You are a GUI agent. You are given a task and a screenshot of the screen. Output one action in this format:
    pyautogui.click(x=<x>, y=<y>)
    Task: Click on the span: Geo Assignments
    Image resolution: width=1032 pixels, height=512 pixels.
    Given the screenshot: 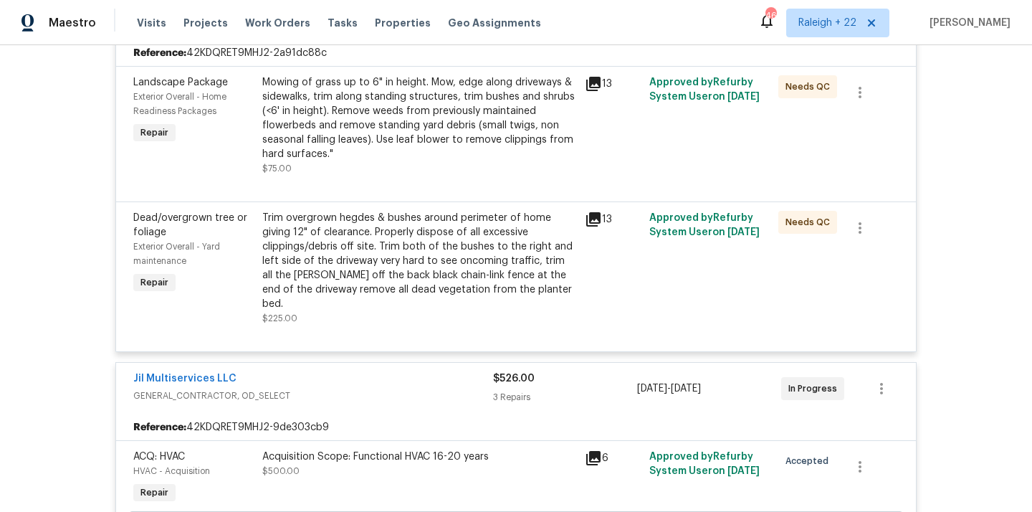 What is the action you would take?
    pyautogui.click(x=495, y=23)
    